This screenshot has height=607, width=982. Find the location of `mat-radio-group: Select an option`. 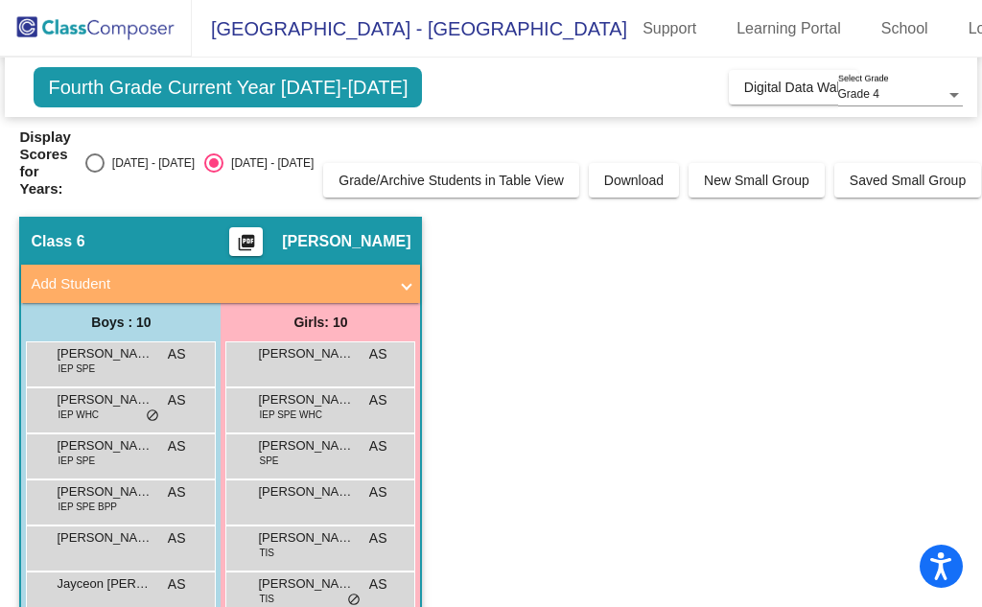

mat-radio-group: Select an option is located at coordinates (200, 163).